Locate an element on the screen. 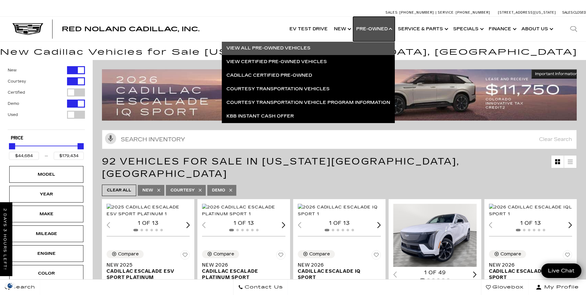  a: Specials is located at coordinates (468, 29).